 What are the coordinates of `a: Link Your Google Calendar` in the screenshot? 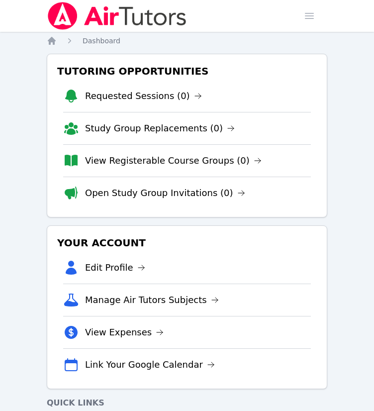 It's located at (150, 365).